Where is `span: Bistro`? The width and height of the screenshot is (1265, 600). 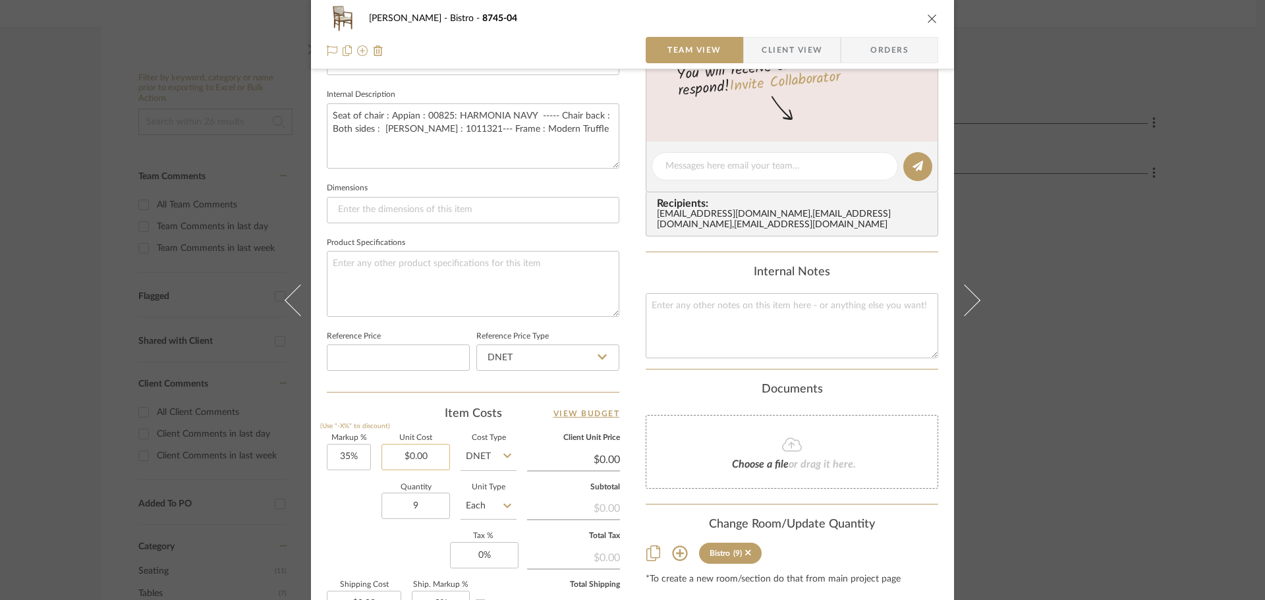
span: Bistro is located at coordinates (466, 18).